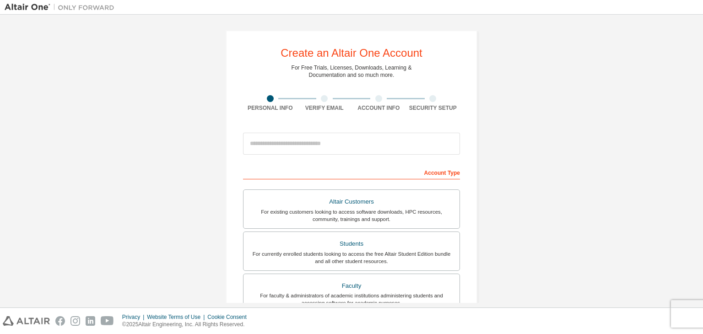 This screenshot has height=334, width=703. I want to click on div: Verify Email, so click(325, 108).